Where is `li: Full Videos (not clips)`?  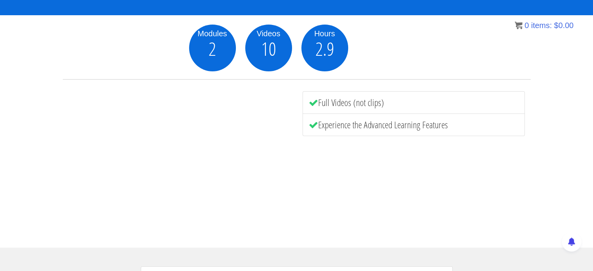 li: Full Videos (not clips) is located at coordinates (414, 103).